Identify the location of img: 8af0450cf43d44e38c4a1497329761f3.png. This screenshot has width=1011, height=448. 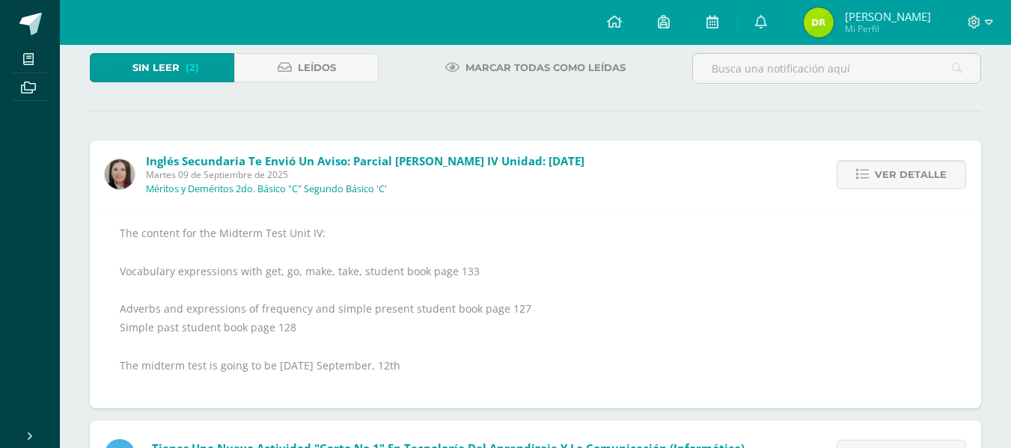
(120, 174).